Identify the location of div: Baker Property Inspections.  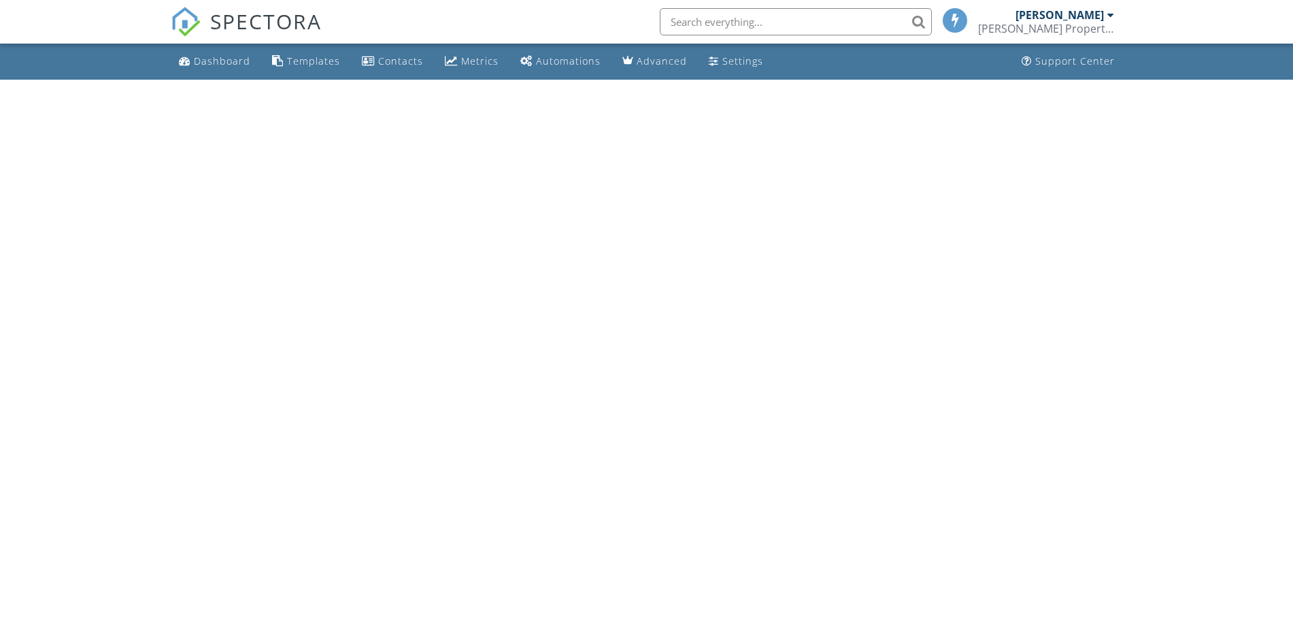
(1046, 29).